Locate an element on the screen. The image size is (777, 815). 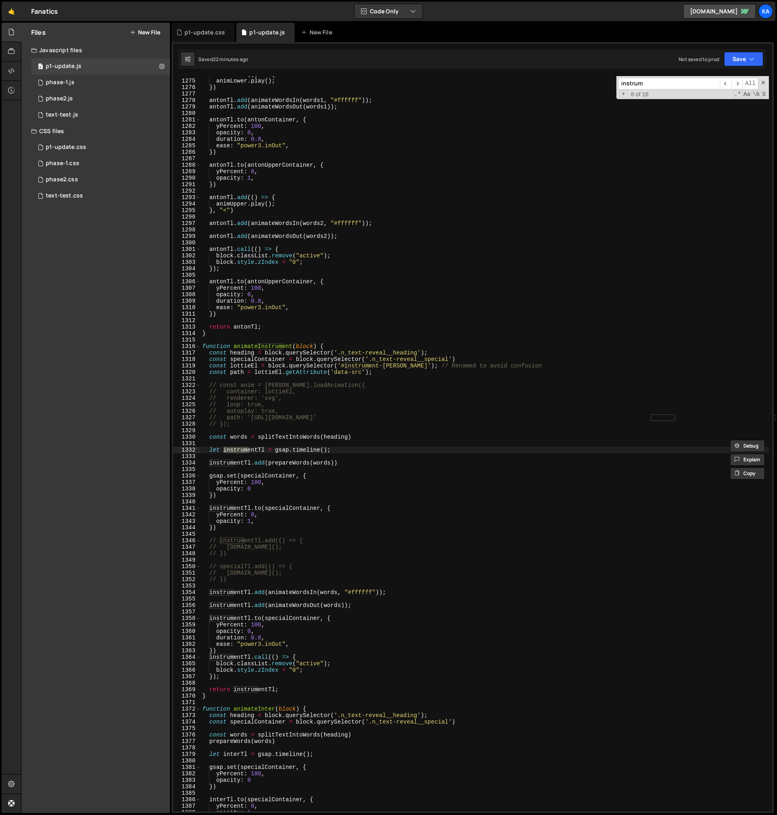
a: Ka is located at coordinates (766, 11).